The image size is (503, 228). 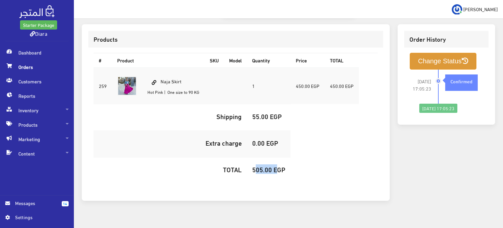 What do you see at coordinates (37, 125) in the screenshot?
I see `span: Products` at bounding box center [37, 125].